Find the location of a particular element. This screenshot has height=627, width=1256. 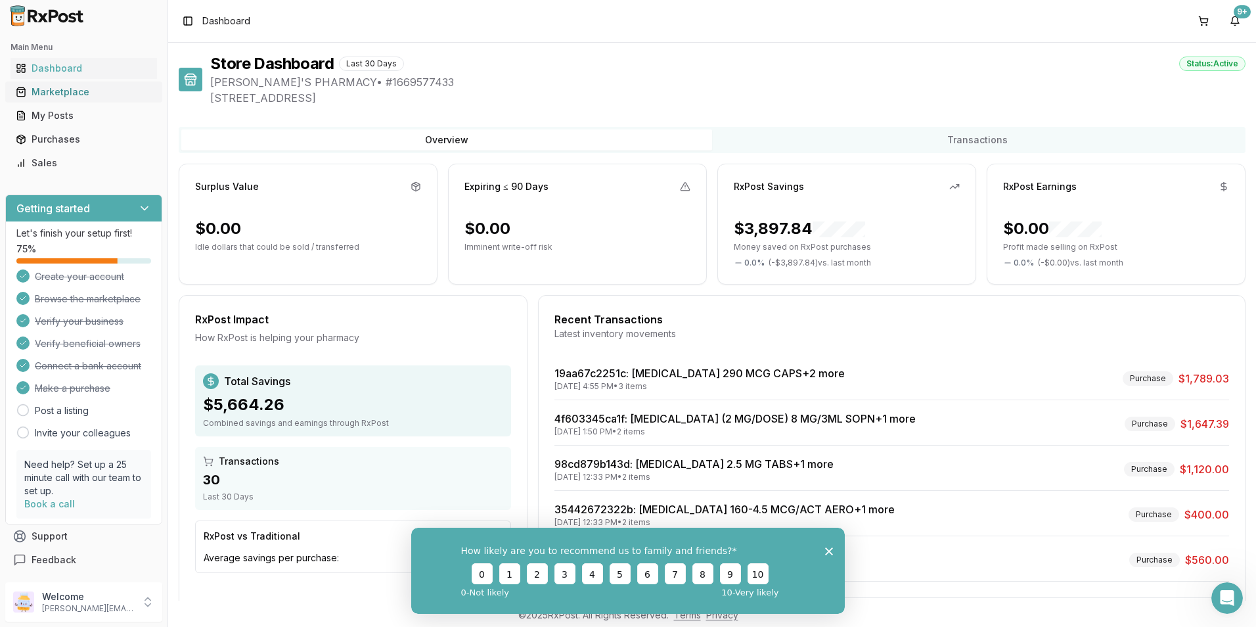

span: Connect a bank account is located at coordinates (88, 366).